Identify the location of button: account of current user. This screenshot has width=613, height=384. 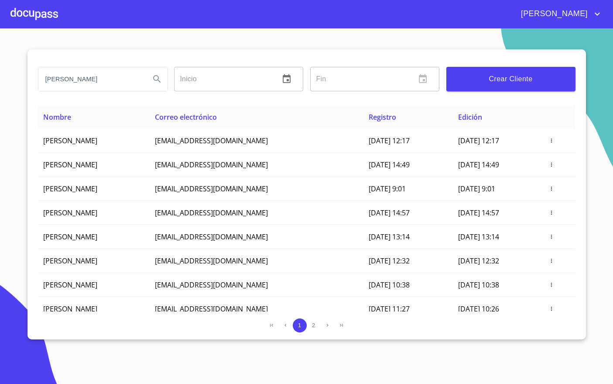
(559, 14).